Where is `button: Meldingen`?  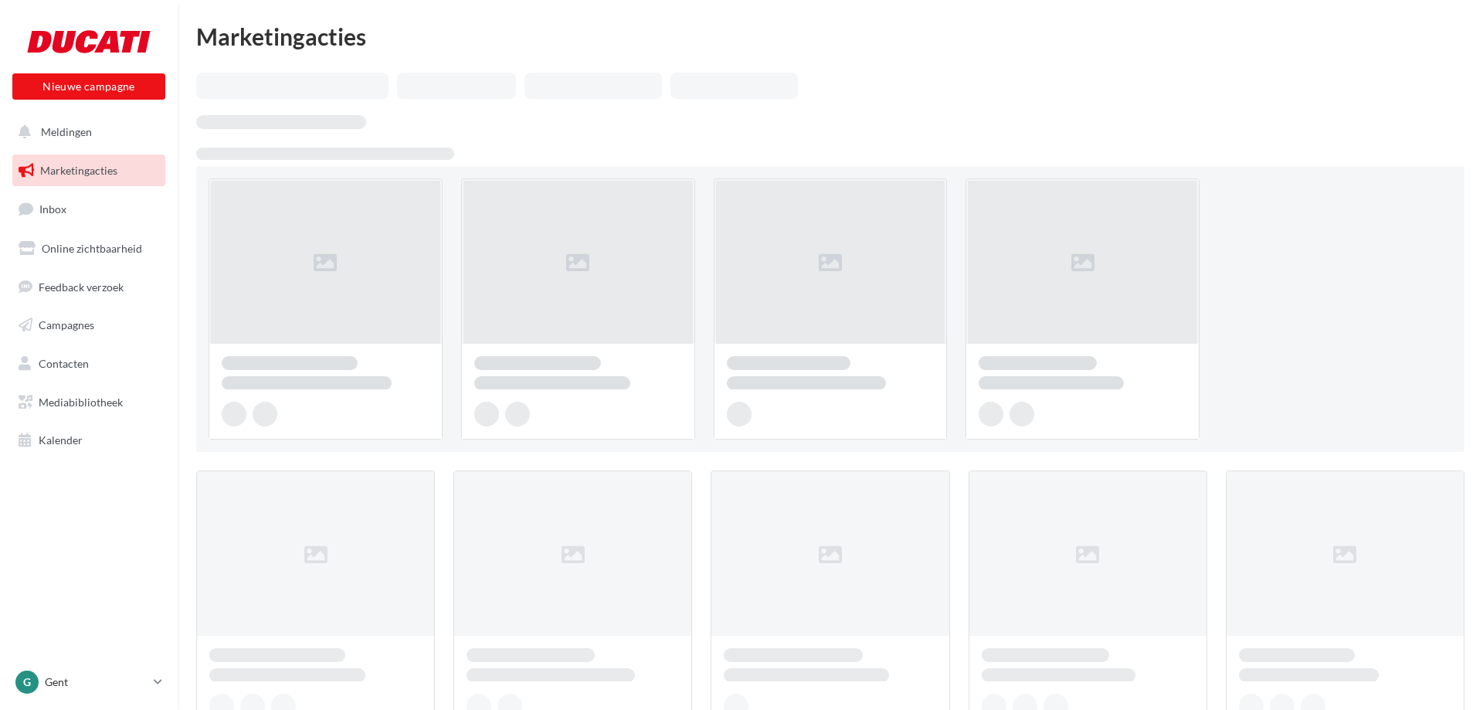 button: Meldingen is located at coordinates (86, 132).